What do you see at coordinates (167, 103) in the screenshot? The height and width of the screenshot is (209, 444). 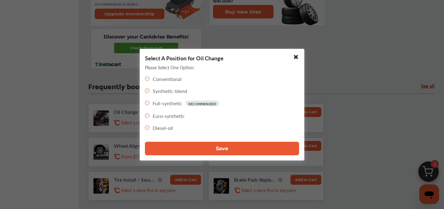 I see `label: Full-synthetic` at bounding box center [167, 103].